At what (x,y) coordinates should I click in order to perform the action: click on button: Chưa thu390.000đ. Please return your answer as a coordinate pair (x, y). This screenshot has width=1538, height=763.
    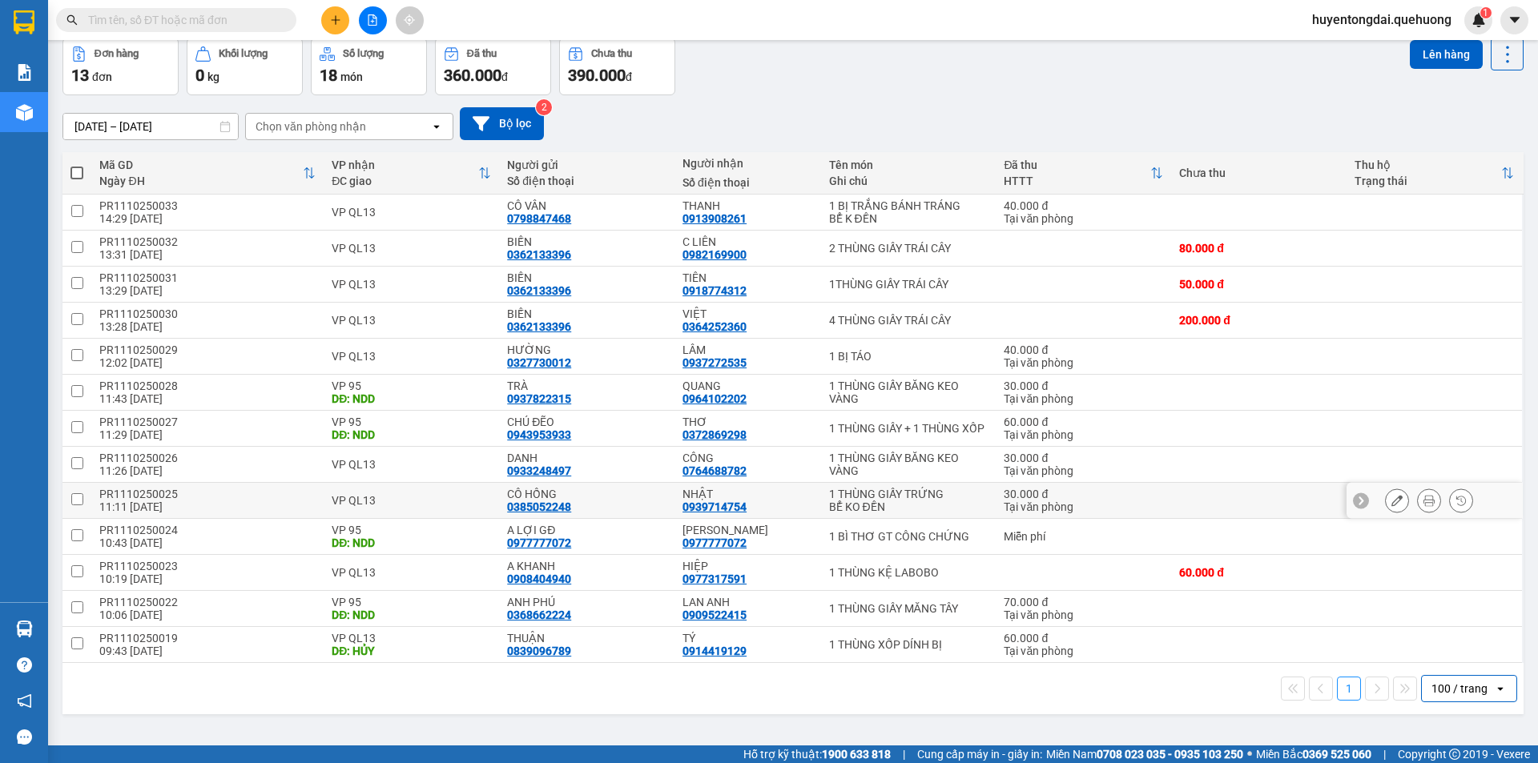
    Looking at the image, I should click on (617, 66).